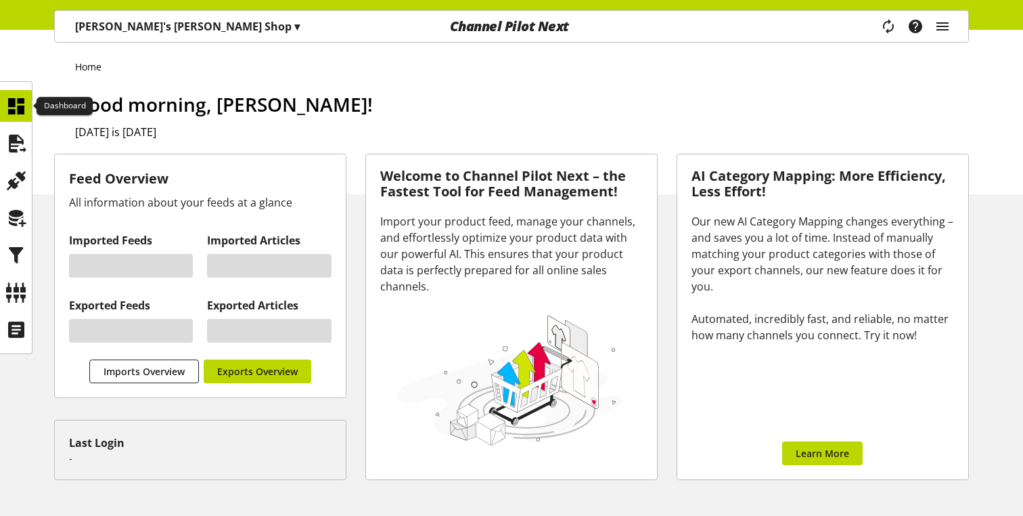  I want to click on div: Our new AI Category Mapping changes everything – and saves you a lot of time. Instead of manually..., so click(823, 278).